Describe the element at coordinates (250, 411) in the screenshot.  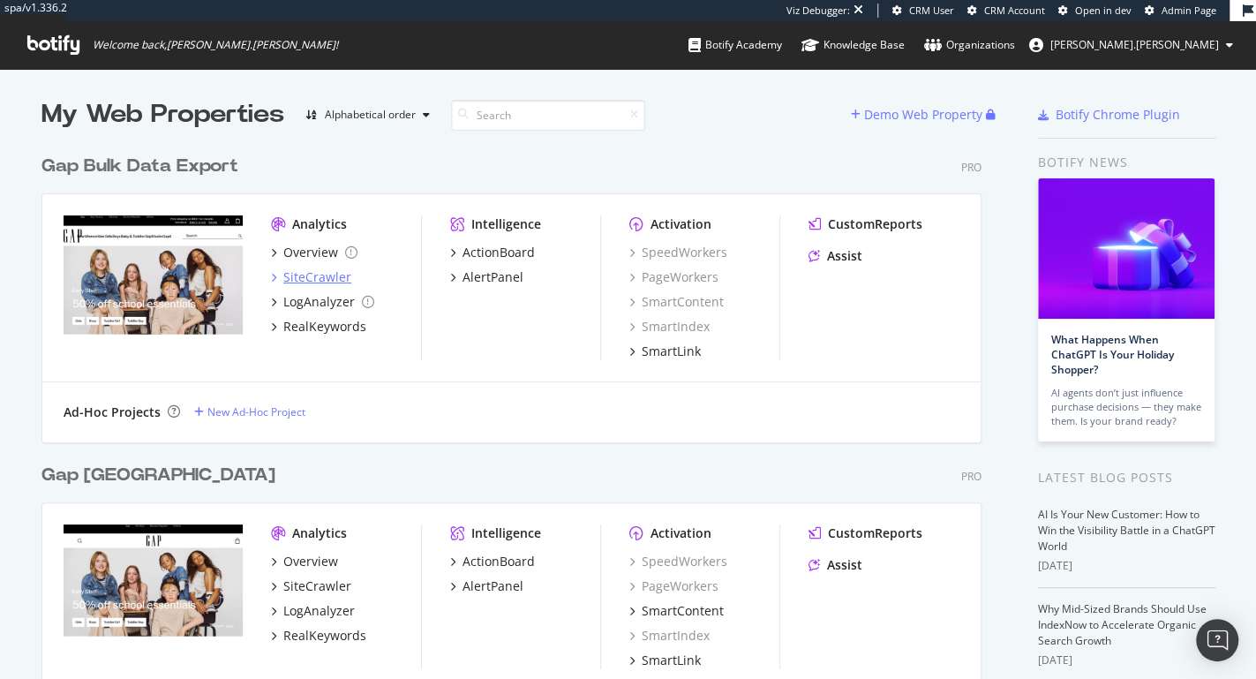
I see `a: New Ad-Hoc Project` at that location.